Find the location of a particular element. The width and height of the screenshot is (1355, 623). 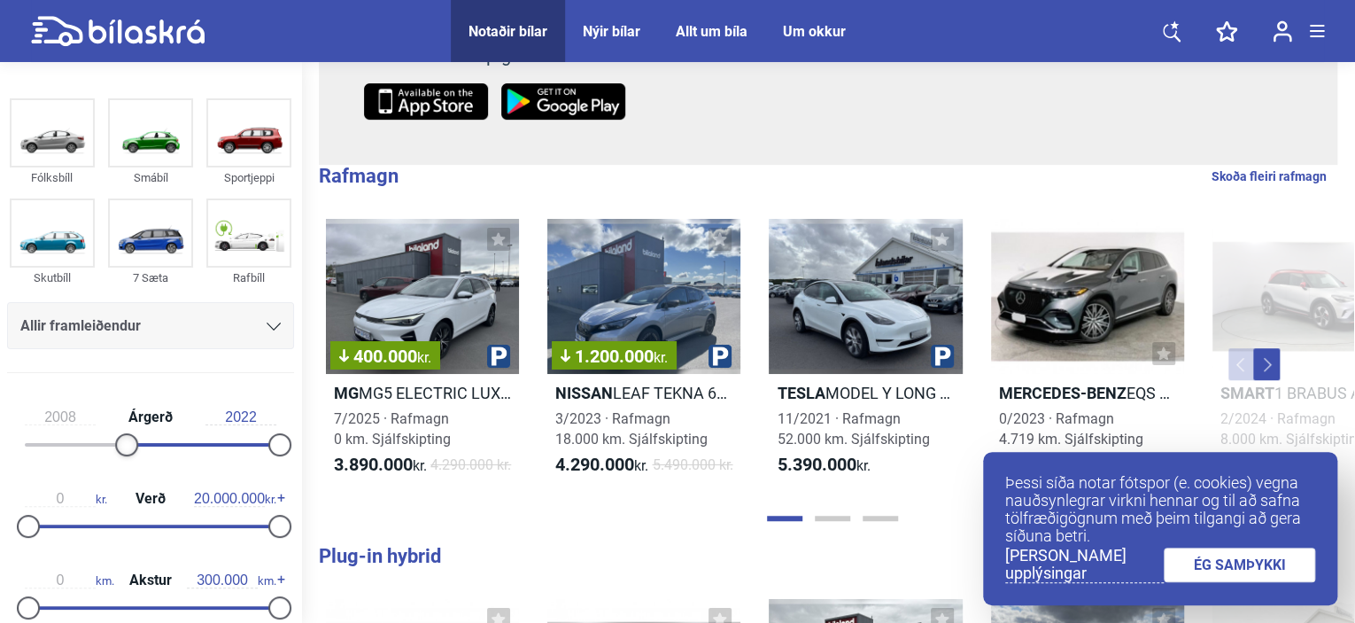

a: 400.000kr.MgMG5 ELECTRIC LUXURY 61KWH7/2025 · Rafmagn0 km. Sjálfskipting3.890.000kr.4.290.000 kr. is located at coordinates (422, 355).